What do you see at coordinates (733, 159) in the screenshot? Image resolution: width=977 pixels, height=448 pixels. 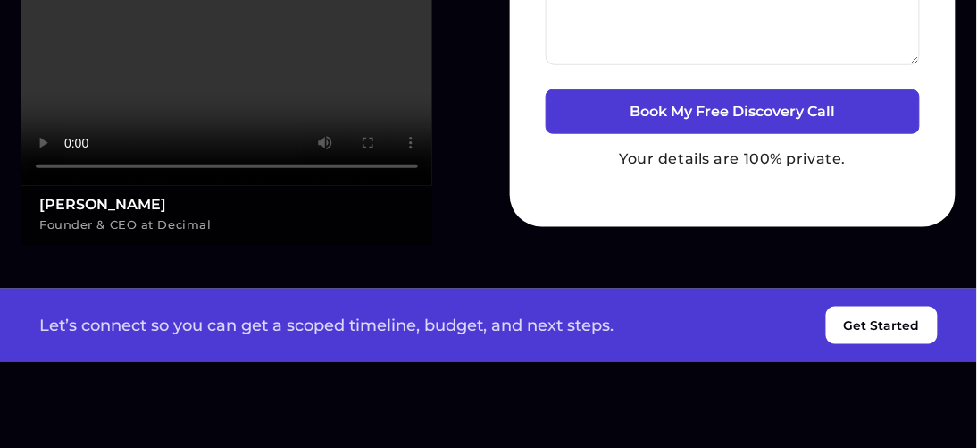 I see `p: Your details are 100% private.` at bounding box center [733, 159].